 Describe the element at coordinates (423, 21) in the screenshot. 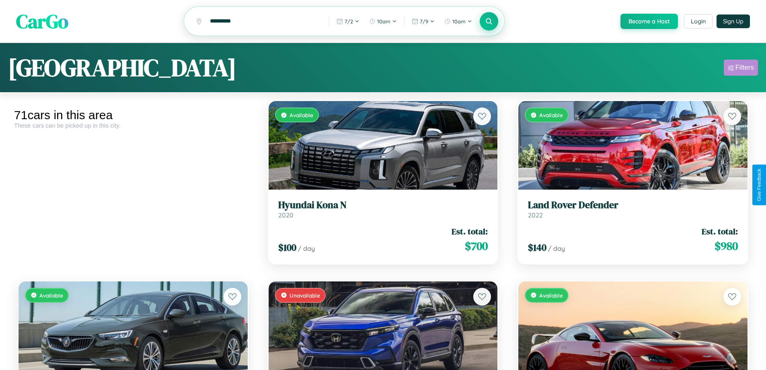

I see `button: 7/9` at that location.